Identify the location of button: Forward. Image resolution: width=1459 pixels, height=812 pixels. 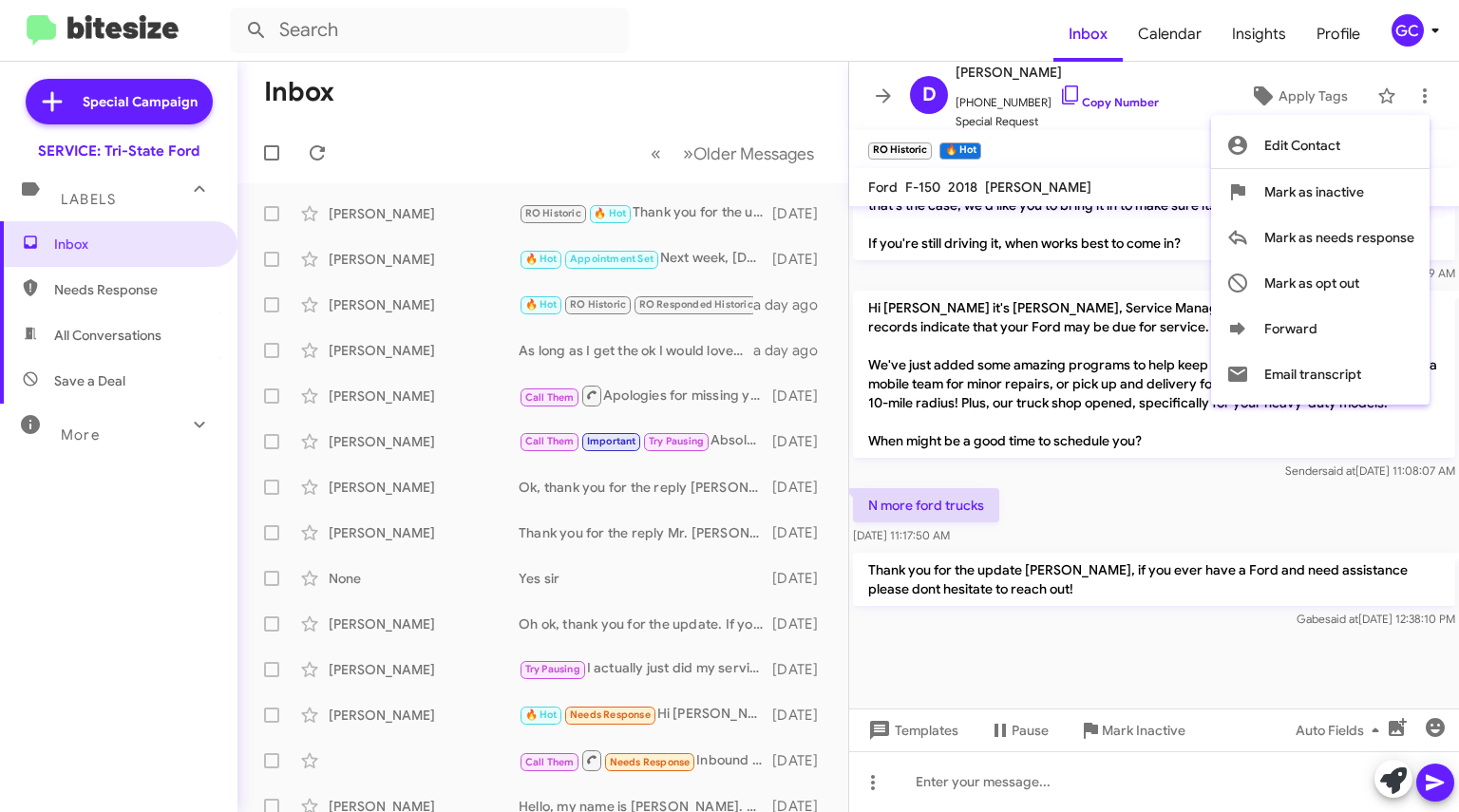
(1320, 329).